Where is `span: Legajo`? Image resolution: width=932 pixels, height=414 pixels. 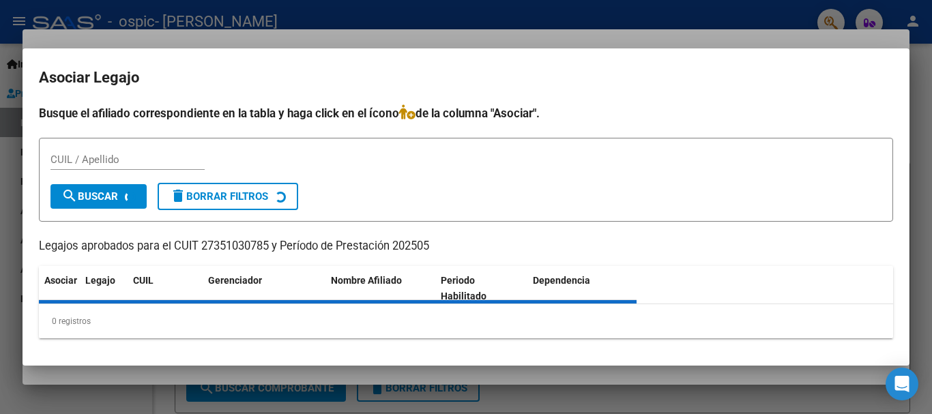
span: Legajo is located at coordinates (100, 280).